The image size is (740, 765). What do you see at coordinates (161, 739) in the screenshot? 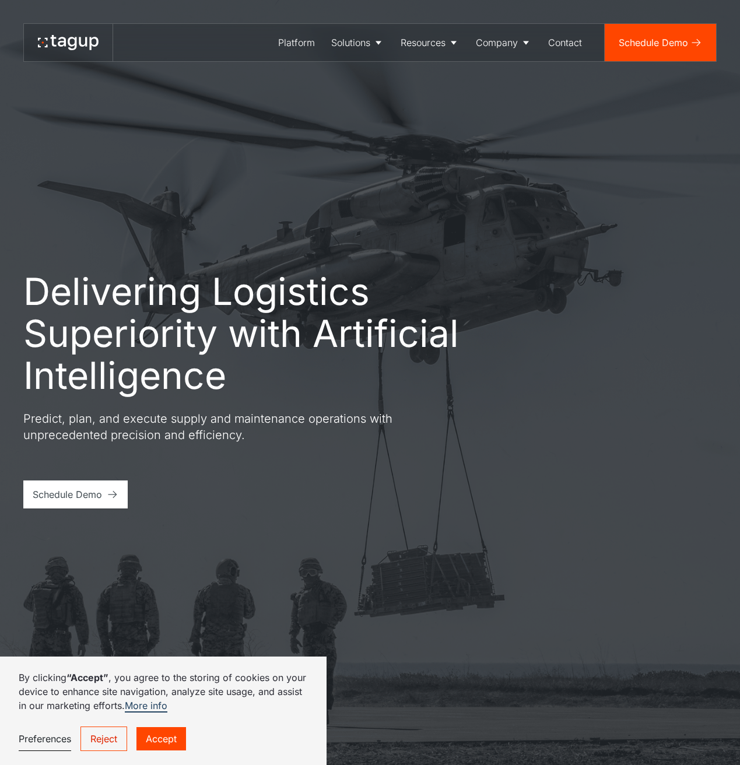
I see `a: Accept` at bounding box center [161, 739].